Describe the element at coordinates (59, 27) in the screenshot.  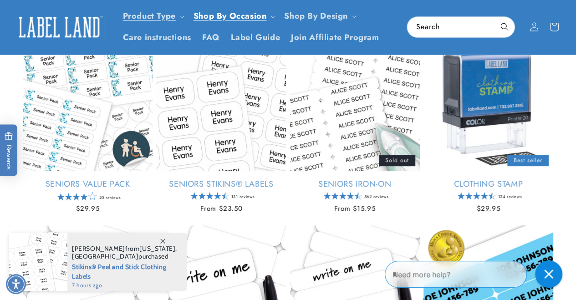
I see `a: Label Land` at that location.